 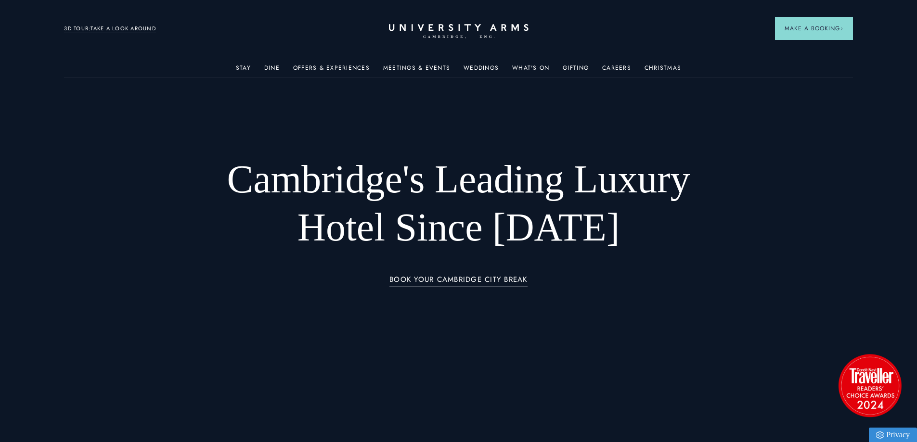 I want to click on a: Christmas, so click(x=662, y=71).